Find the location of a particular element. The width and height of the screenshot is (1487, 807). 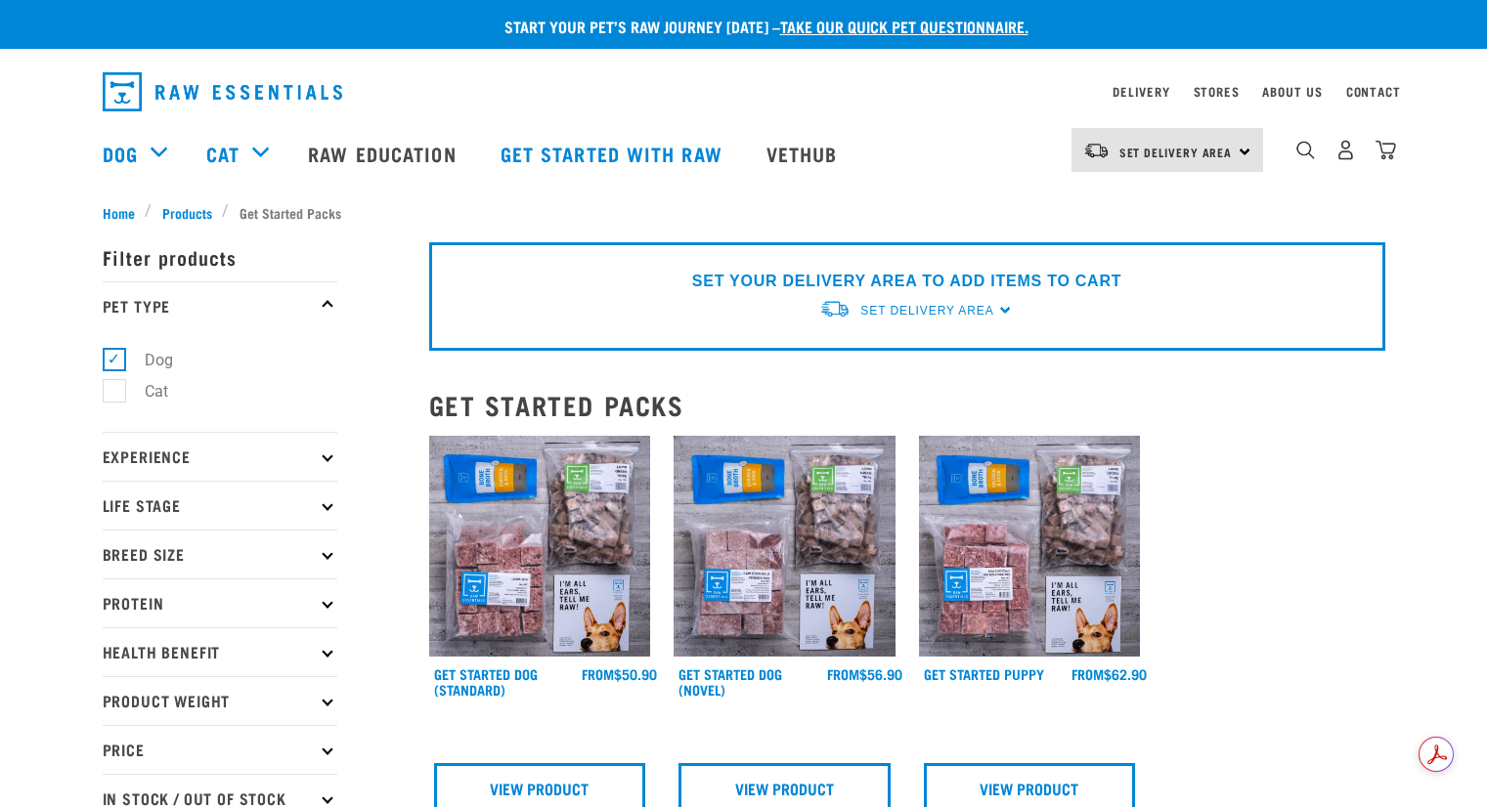

nav: dropdown navigation is located at coordinates (744, 92).